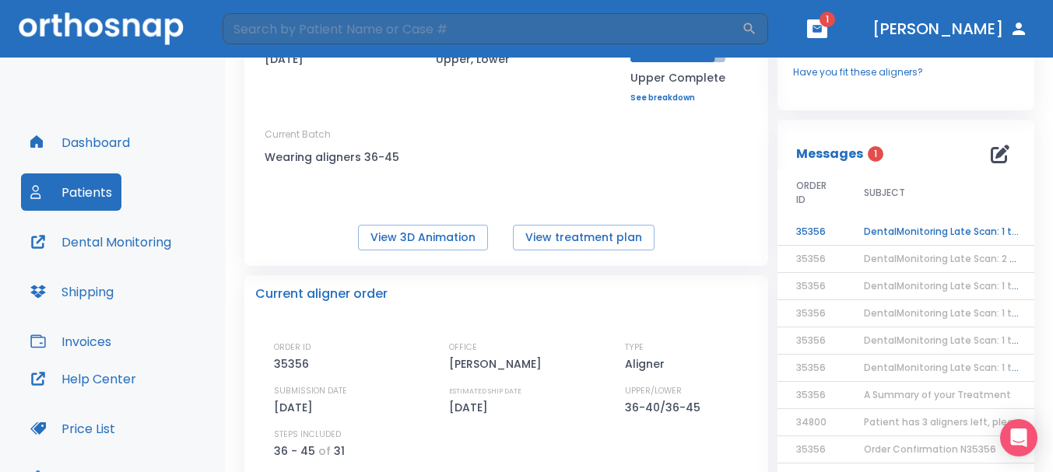 The height and width of the screenshot is (472, 1053). Describe the element at coordinates (100, 242) in the screenshot. I see `a: Dental Monitoring` at that location.